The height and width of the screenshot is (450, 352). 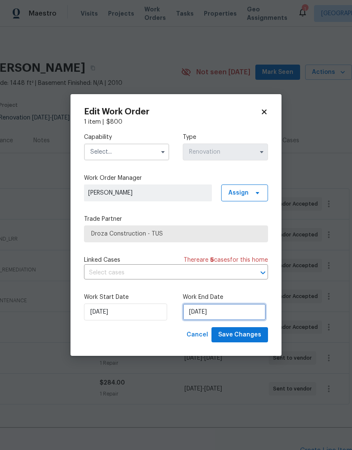 What do you see at coordinates (240, 335) in the screenshot?
I see `span: Save Changes` at bounding box center [240, 335].